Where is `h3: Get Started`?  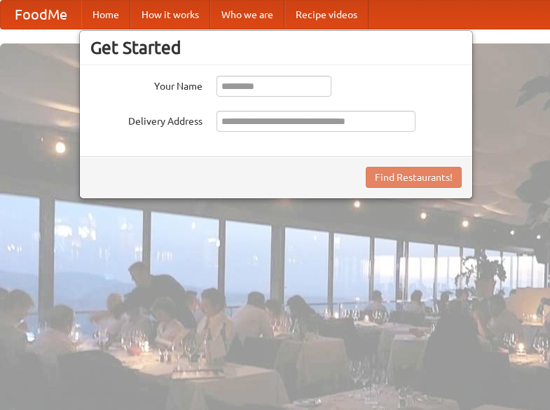
h3: Get Started is located at coordinates (276, 48).